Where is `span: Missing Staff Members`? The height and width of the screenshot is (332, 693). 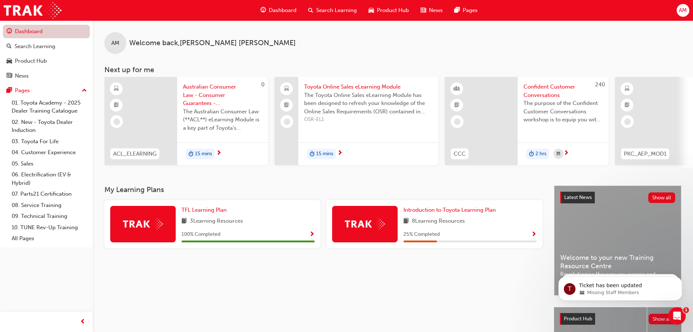
span: Missing Staff Members is located at coordinates (66, 31).